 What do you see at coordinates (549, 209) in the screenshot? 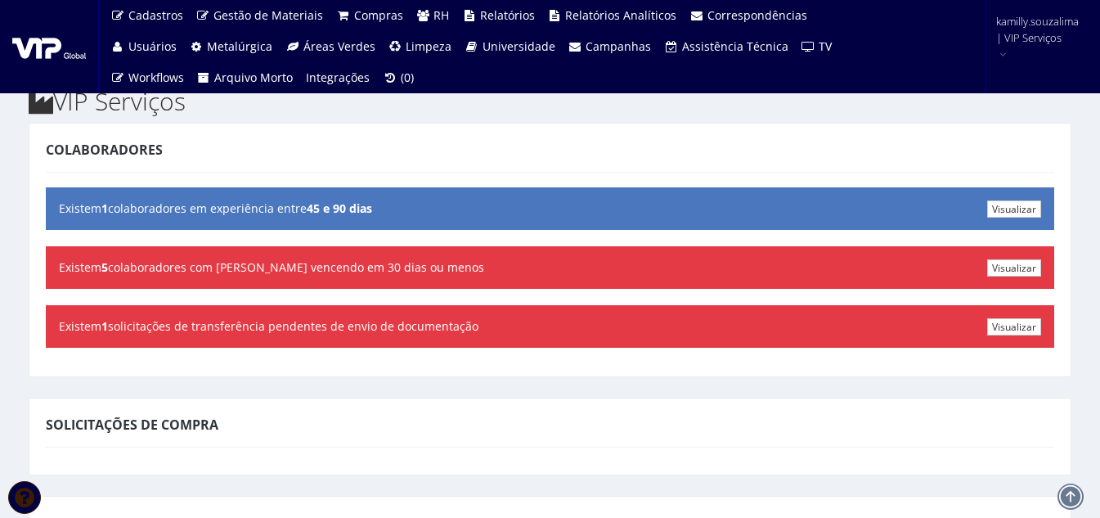
I see `div: Existem colaboradores em experiência entre` at bounding box center [549, 209].